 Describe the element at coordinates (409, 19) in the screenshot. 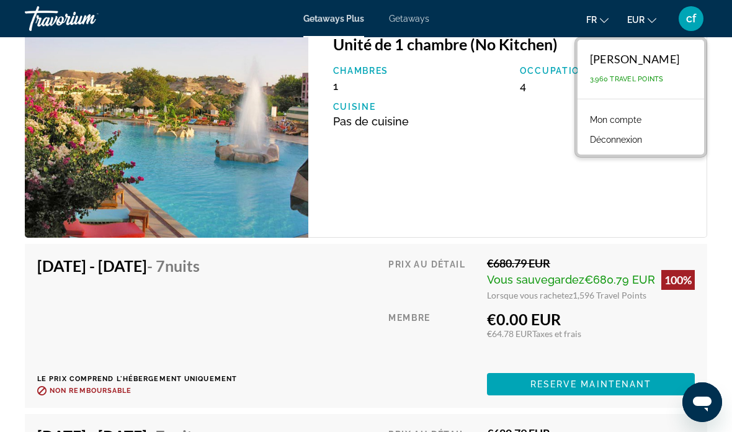

I see `span: Getaways` at that location.